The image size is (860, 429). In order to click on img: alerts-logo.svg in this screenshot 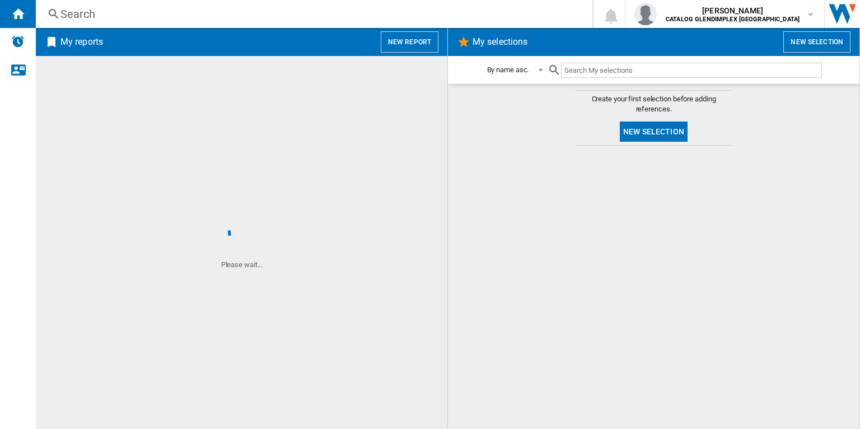, I will do `click(18, 41)`.